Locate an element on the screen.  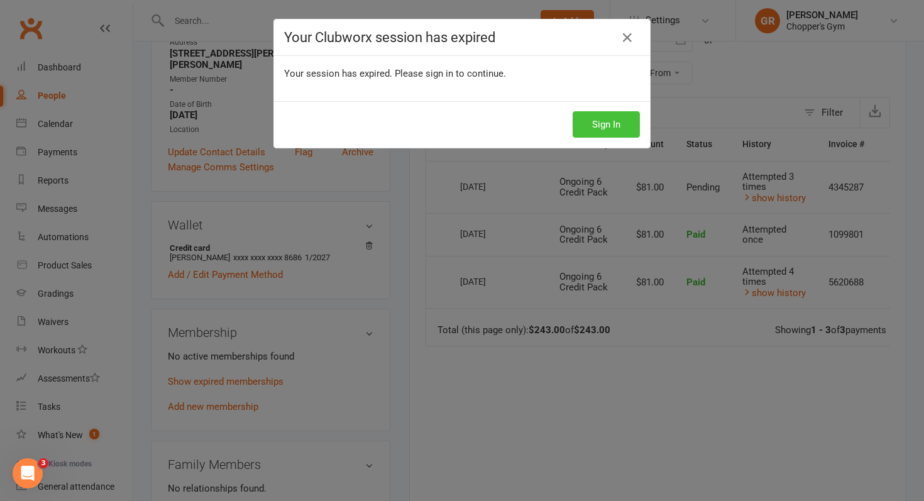
a: Close is located at coordinates (627, 38).